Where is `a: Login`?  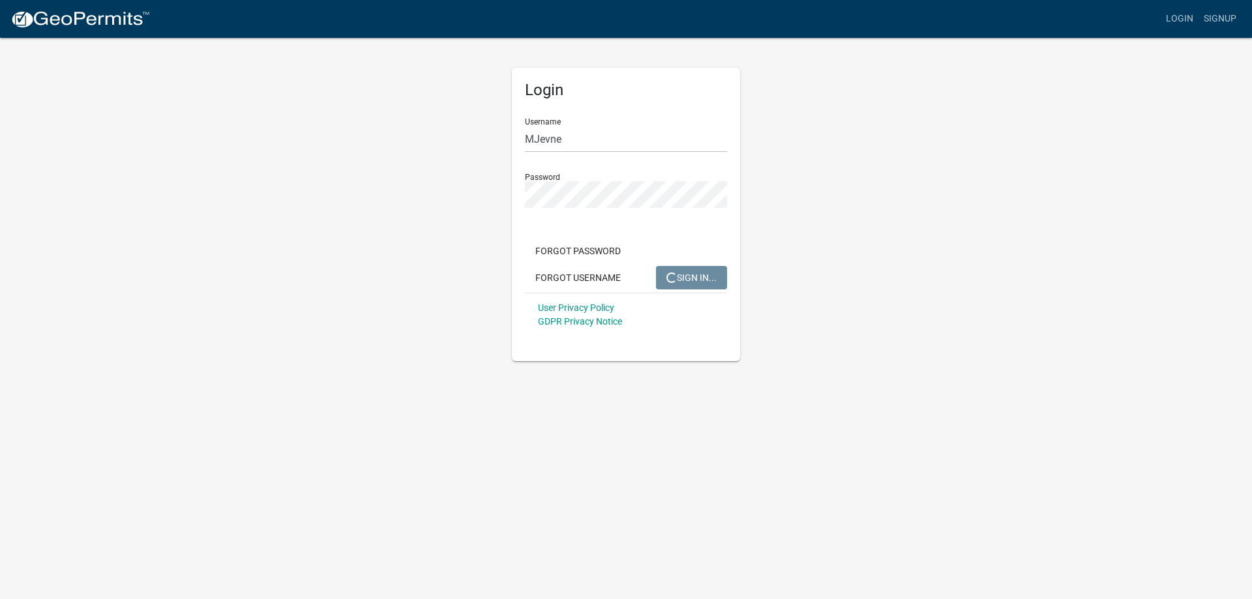
a: Login is located at coordinates (1180, 19).